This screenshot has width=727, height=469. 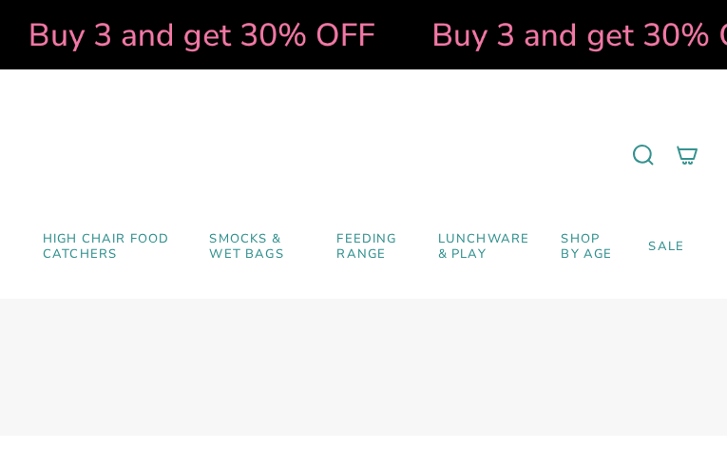 I want to click on div: Smocks & Wet Bags, so click(x=259, y=246).